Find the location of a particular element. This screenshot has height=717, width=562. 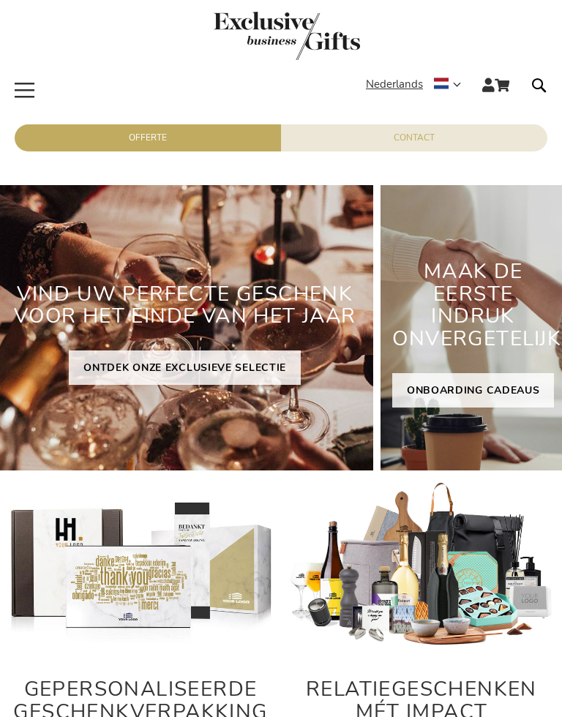

a: ONBOARDING CADEAUS is located at coordinates (473, 390).